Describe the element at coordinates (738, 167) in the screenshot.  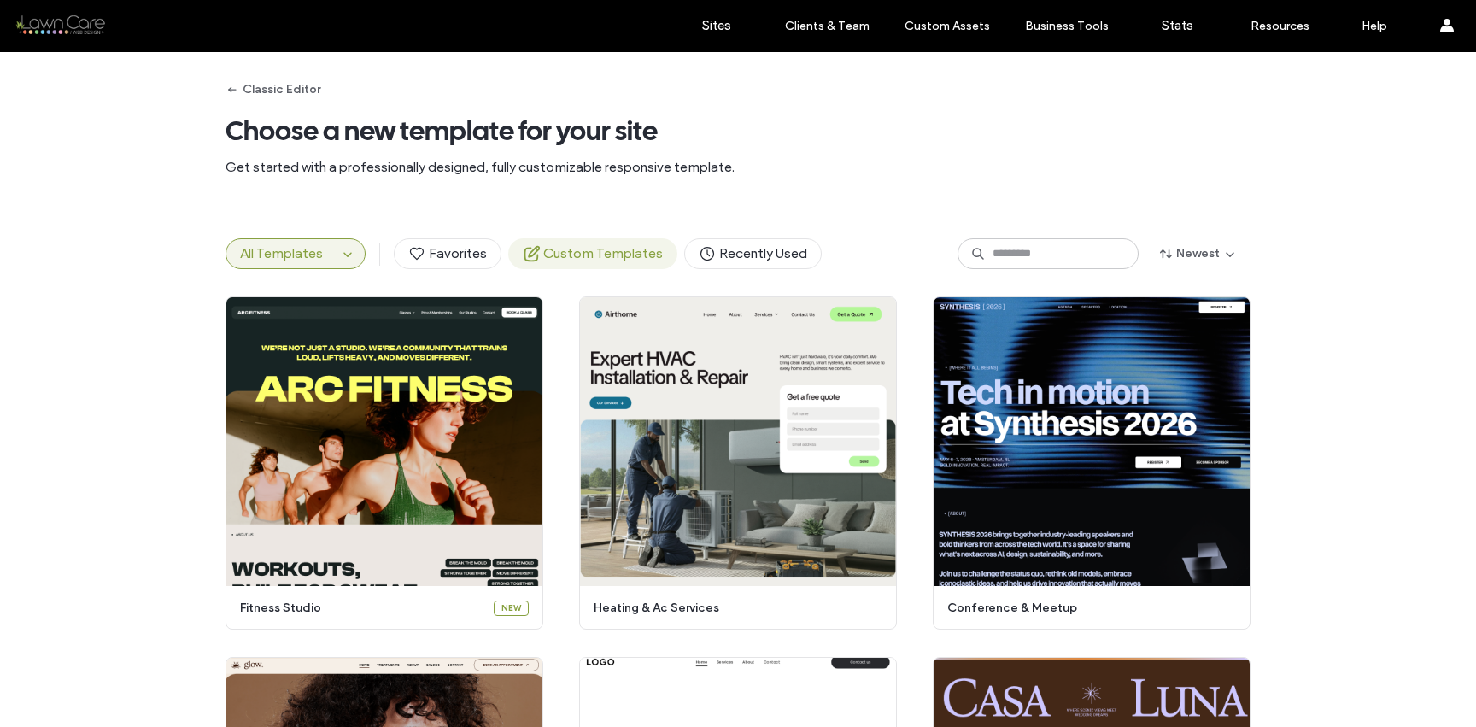
I see `span: Get started with a professionally designed, fully customizable responsive template.` at that location.